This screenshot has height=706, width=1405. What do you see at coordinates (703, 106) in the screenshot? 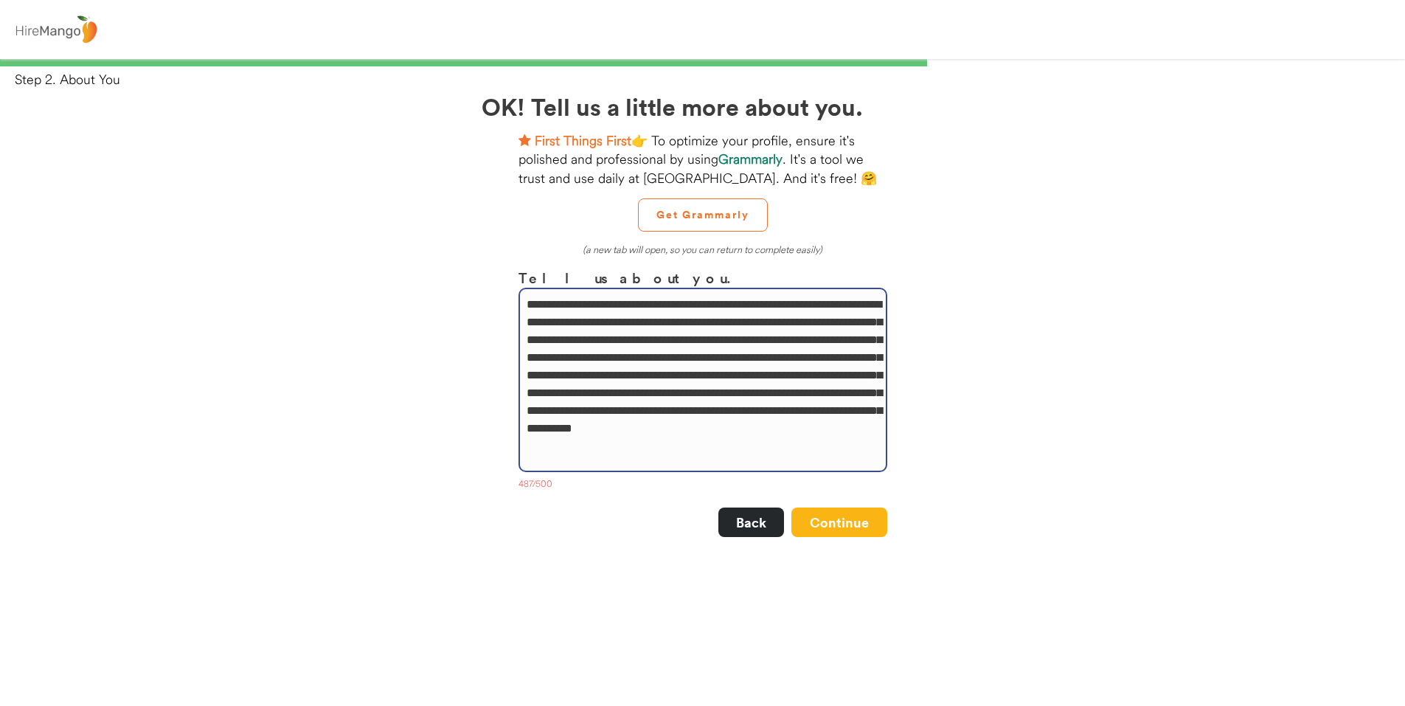
I see `h2: OK! Tell us a little more about you.` at bounding box center [703, 106].